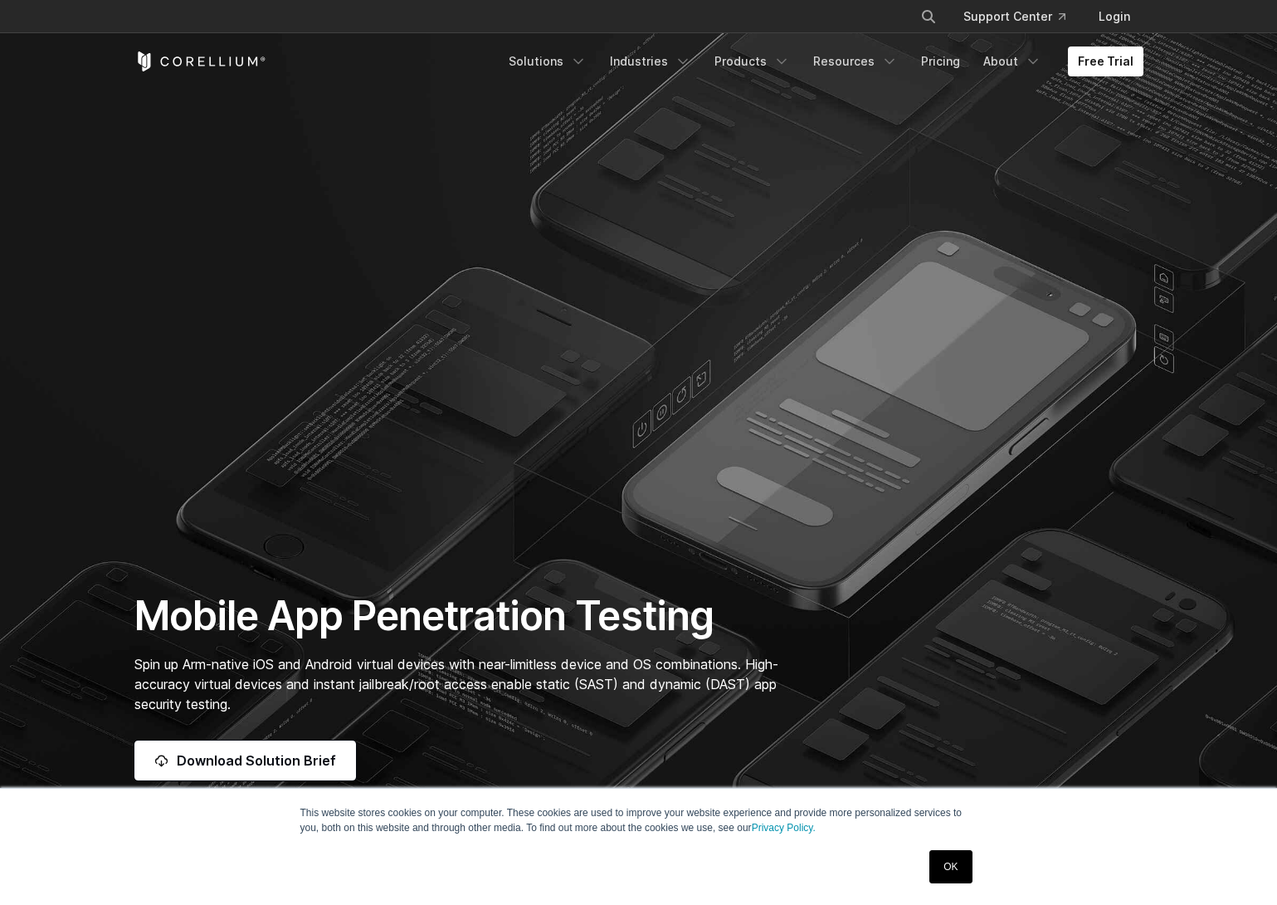  I want to click on a: Privacy Policy., so click(783, 827).